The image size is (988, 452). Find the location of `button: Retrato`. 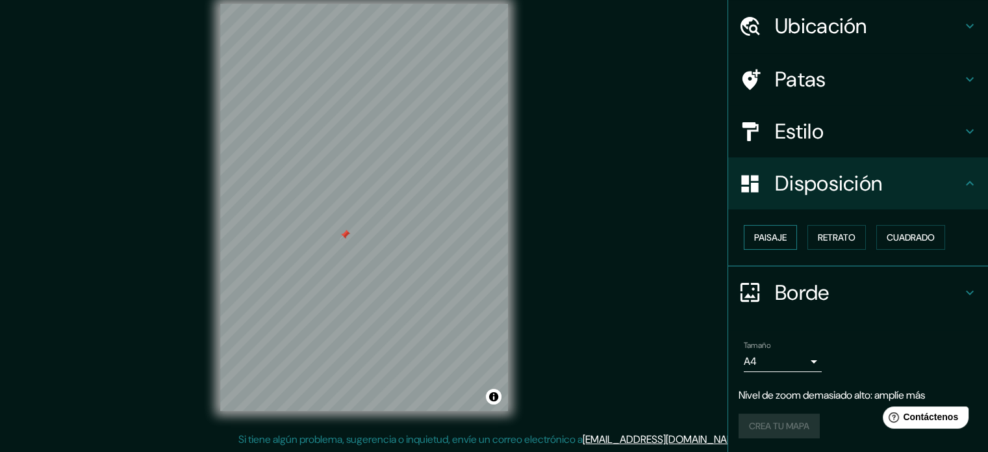

button: Retrato is located at coordinates (837, 237).